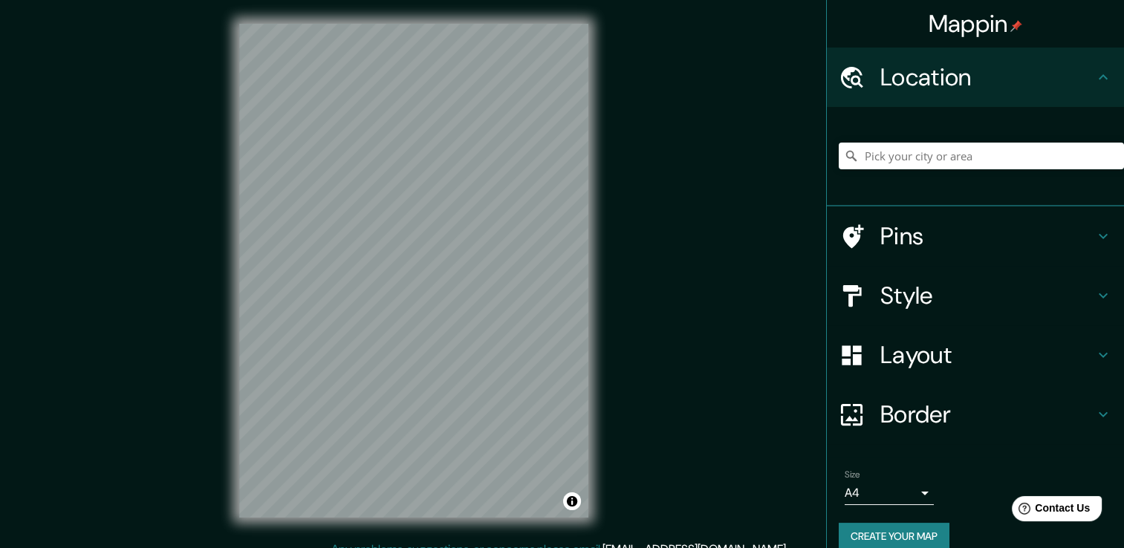 This screenshot has width=1124, height=548. I want to click on h4: Location, so click(987, 77).